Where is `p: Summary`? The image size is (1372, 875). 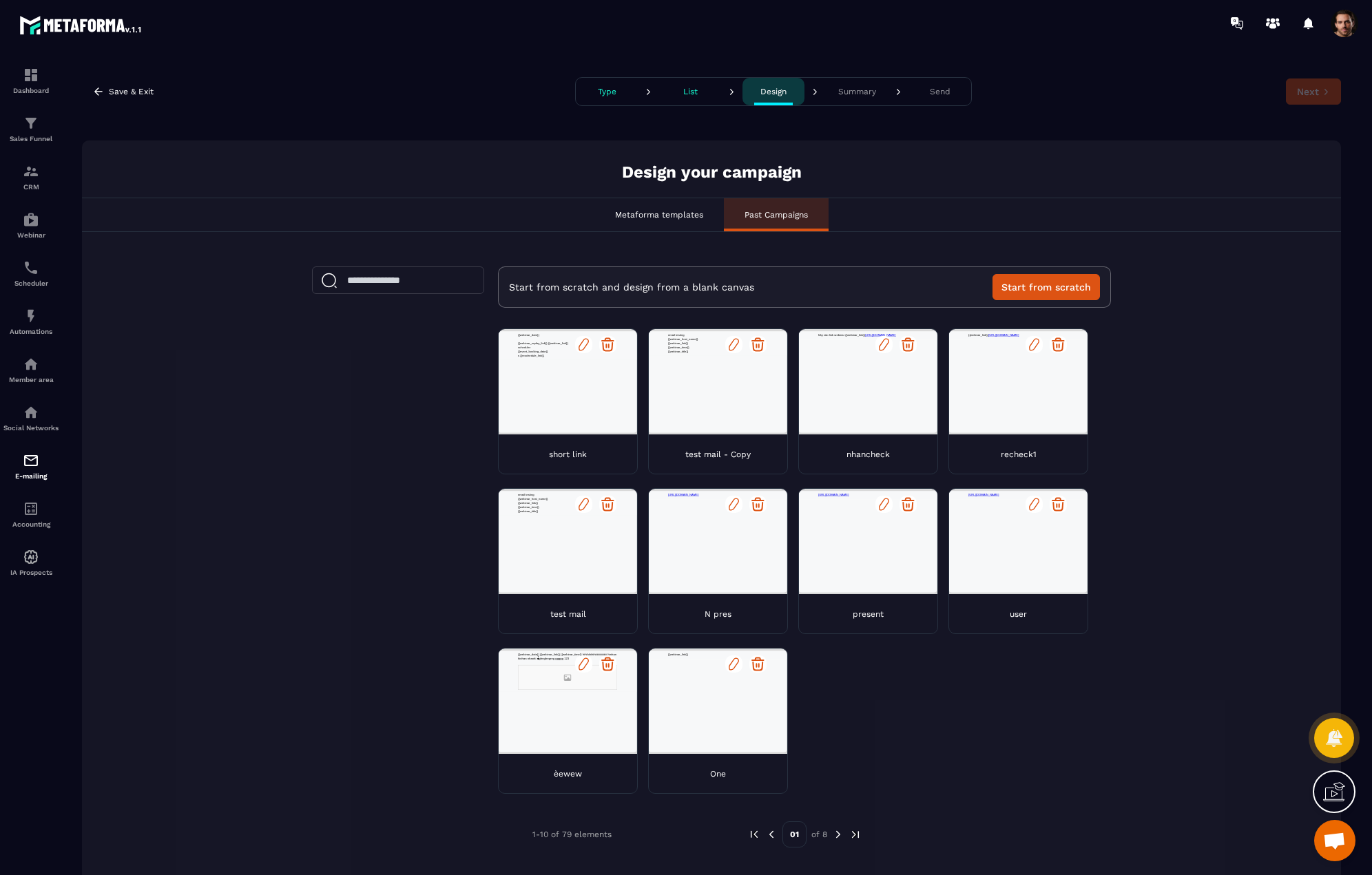 p: Summary is located at coordinates (857, 92).